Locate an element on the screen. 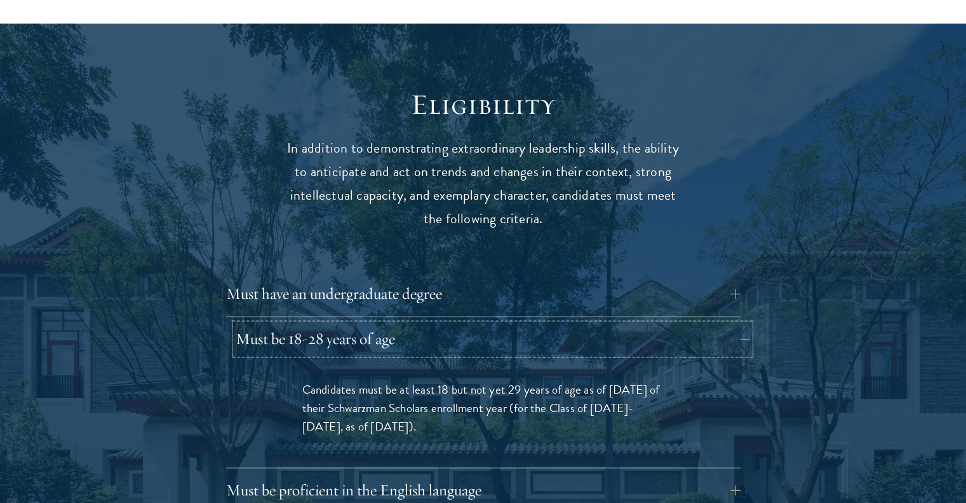  button: Must have an undergraduate degree is located at coordinates (483, 294).